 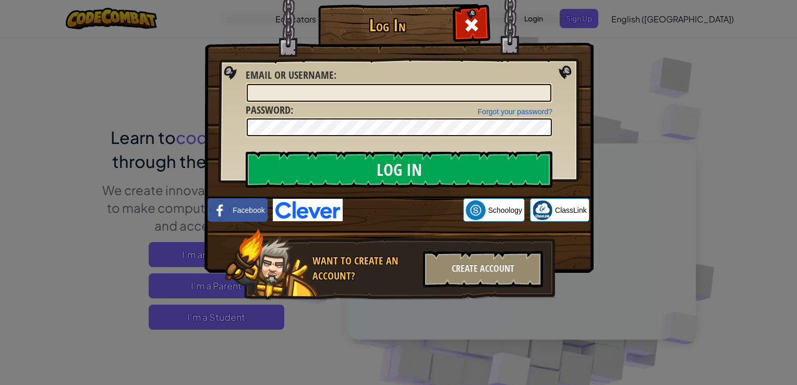 What do you see at coordinates (542, 210) in the screenshot?
I see `img: classlink-logo-small.png` at bounding box center [542, 210].